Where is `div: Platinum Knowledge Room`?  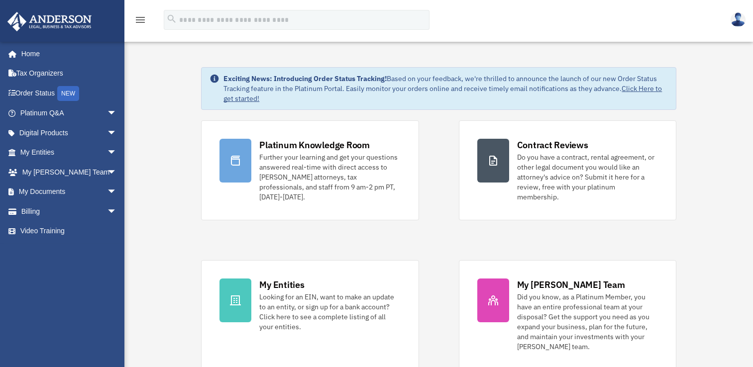
div: Platinum Knowledge Room is located at coordinates (314, 145).